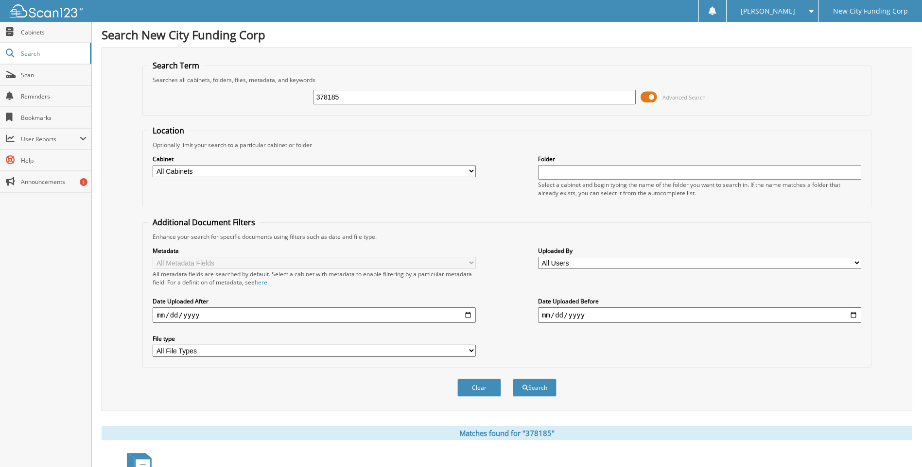  I want to click on button: Search, so click(534, 388).